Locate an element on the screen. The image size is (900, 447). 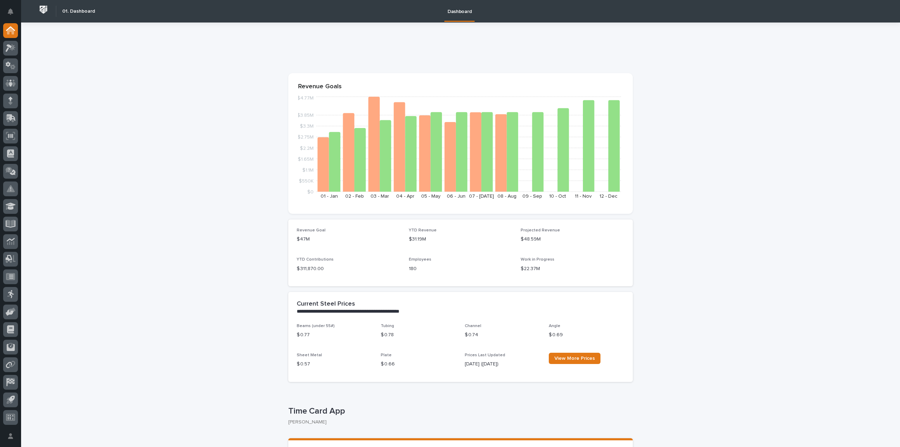
text: 03 - Mar is located at coordinates (380, 196).